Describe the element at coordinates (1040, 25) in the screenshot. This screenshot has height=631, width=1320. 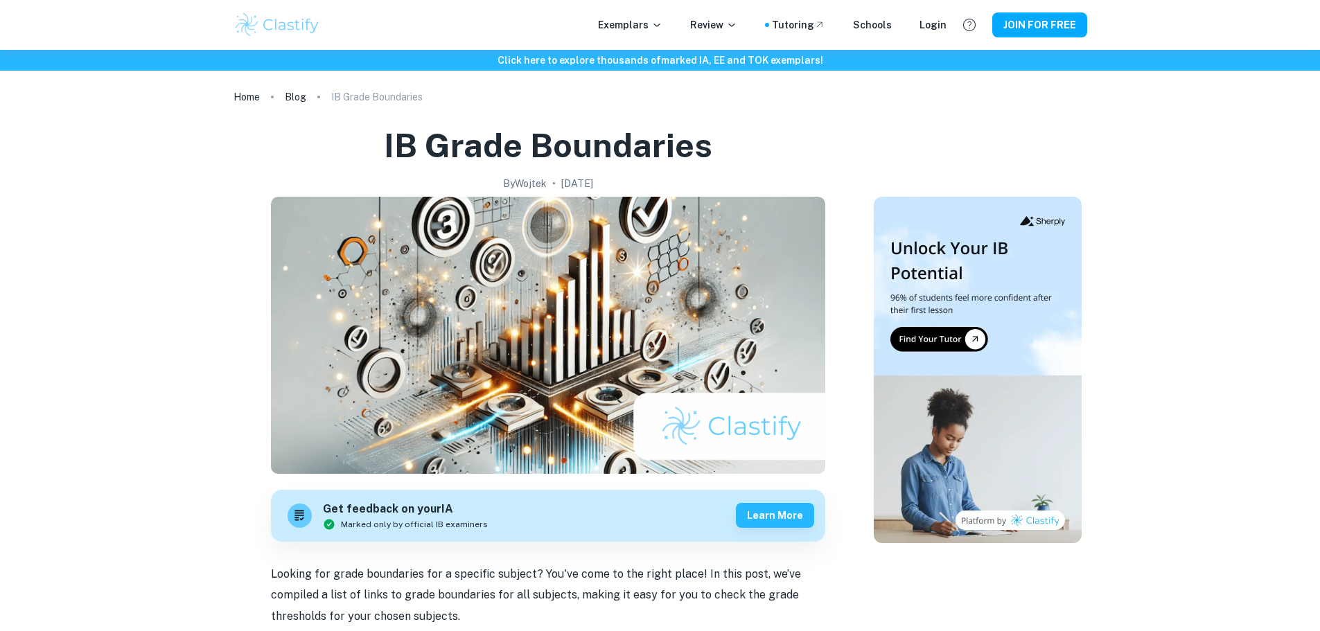
I see `a: JOIN FOR FREE` at that location.